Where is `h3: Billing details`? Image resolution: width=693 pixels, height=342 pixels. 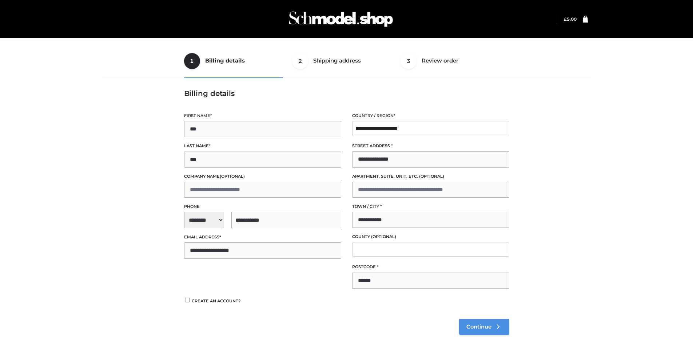
h3: Billing details is located at coordinates (347, 93).